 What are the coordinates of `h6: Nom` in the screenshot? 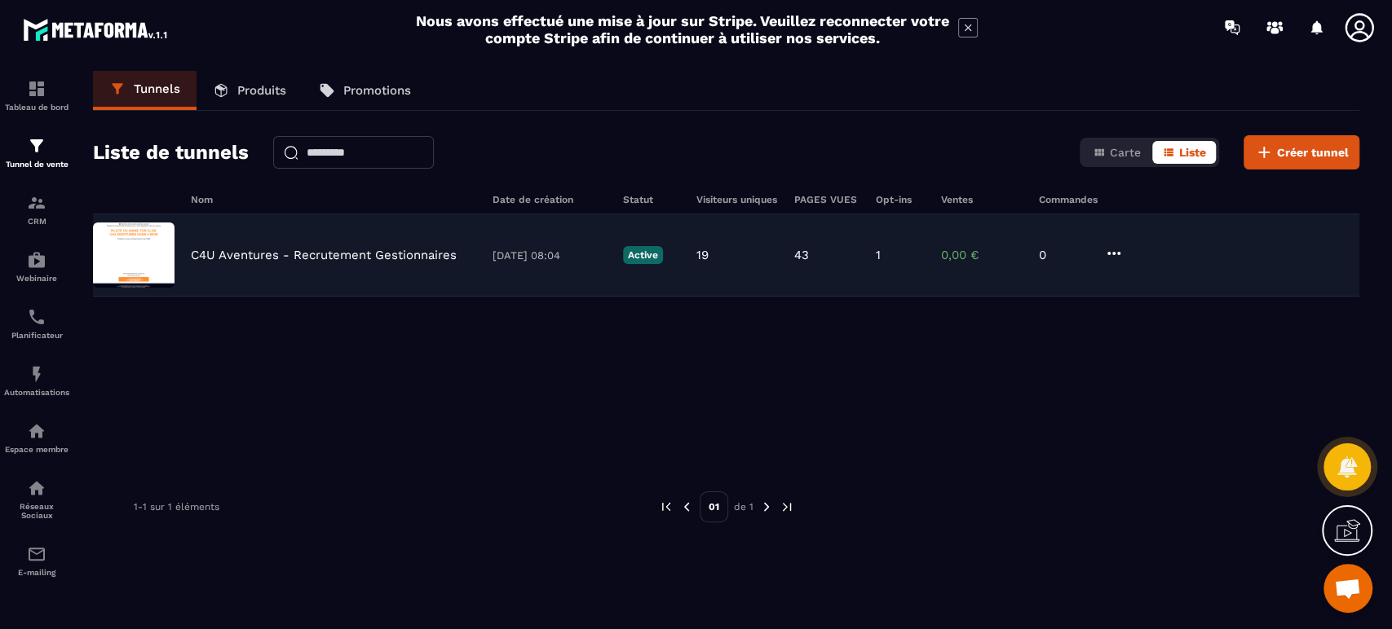 It's located at (333, 200).